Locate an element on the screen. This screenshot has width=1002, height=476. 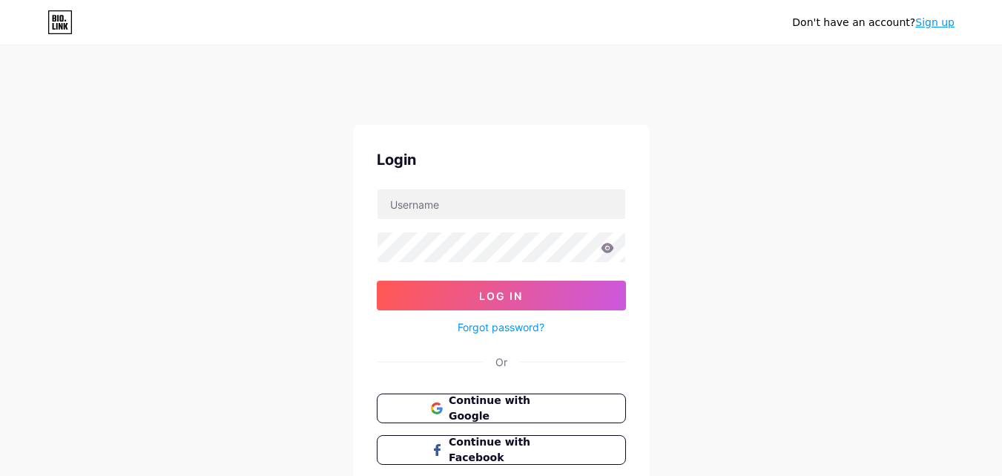
a: Continue with Google is located at coordinates (502, 408).